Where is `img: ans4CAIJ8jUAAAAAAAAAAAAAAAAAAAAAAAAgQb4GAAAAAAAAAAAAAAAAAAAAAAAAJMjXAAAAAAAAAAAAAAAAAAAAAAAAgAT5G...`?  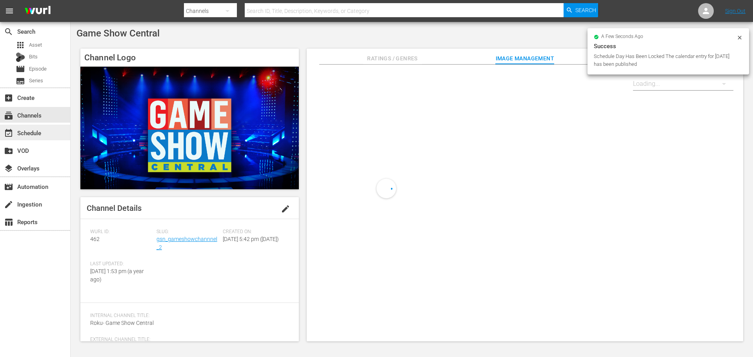
img: ans4CAIJ8jUAAAAAAAAAAAAAAAAAAAAAAAAgQb4GAAAAAAAAAAAAAAAAAAAAAAAAJMjXAAAAAAAAAAAAAAAAAAAAAAAAgAT5G... is located at coordinates (38, 11).